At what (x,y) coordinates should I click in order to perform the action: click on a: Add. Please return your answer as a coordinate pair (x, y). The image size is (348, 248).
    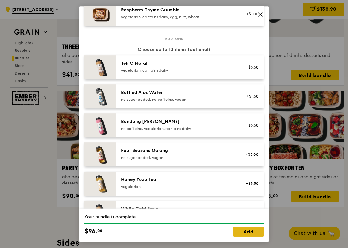
    Looking at the image, I should click on (249, 231).